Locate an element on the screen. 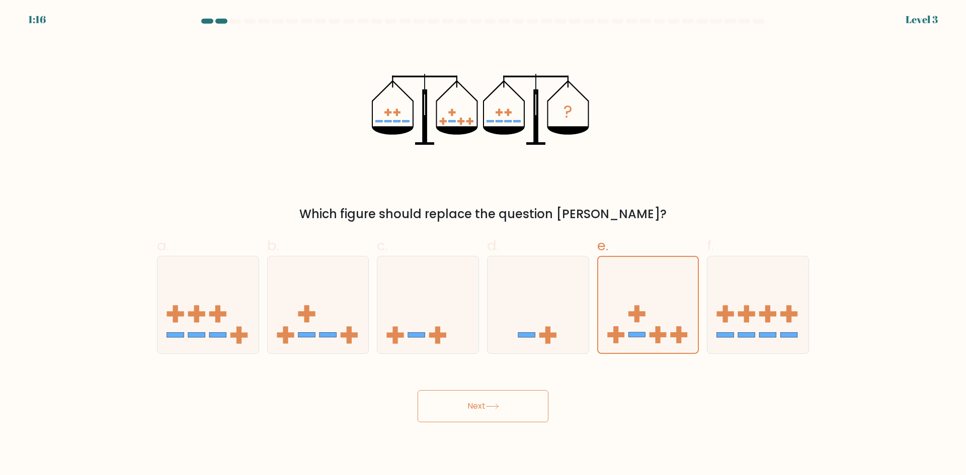 Image resolution: width=966 pixels, height=475 pixels. span: e. is located at coordinates (603, 245).